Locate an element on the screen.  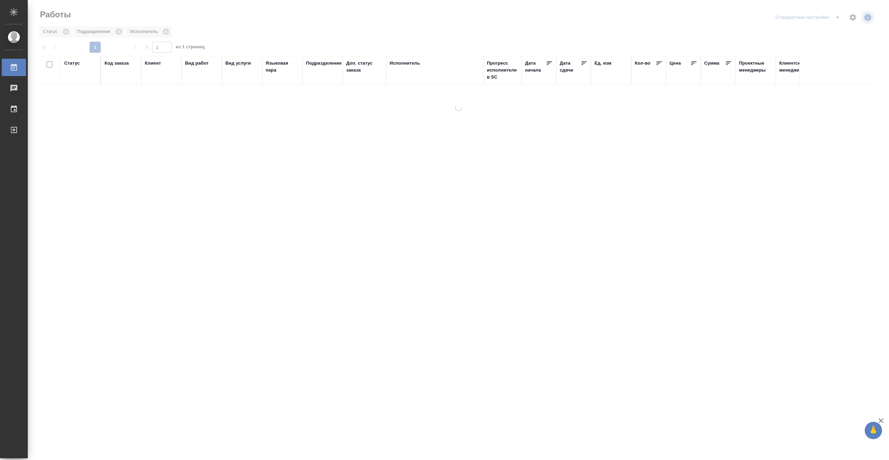
div: Вид услуги is located at coordinates (238, 63).